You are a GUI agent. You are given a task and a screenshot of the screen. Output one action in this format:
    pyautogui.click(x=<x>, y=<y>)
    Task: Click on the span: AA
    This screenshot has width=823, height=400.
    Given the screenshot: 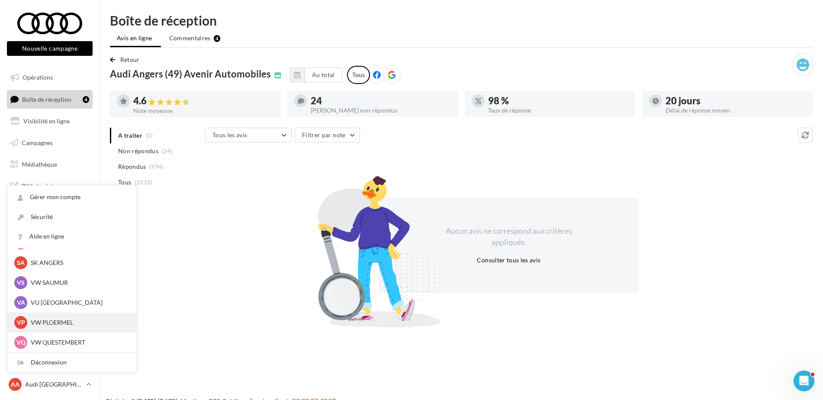 What is the action you would take?
    pyautogui.click(x=15, y=384)
    